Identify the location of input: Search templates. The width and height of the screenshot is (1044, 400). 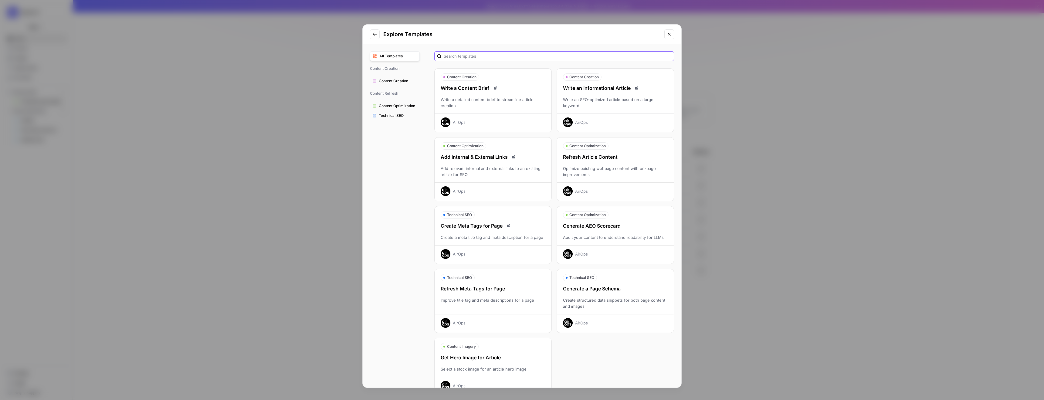
(557, 56).